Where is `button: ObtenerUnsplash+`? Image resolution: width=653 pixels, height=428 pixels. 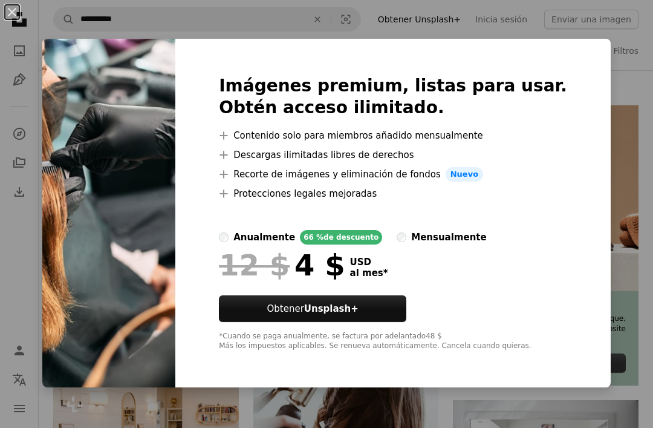
button: ObtenerUnsplash+ is located at coordinates (313, 308).